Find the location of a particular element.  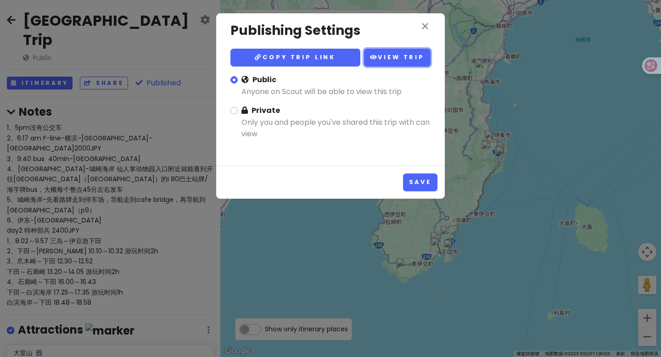

a: View Trip is located at coordinates (397, 57).